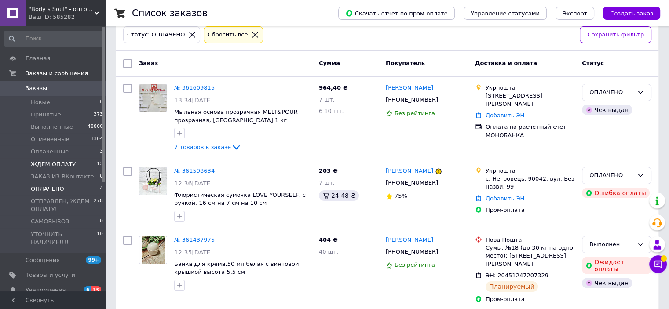 The height and width of the screenshot is (309, 669). What do you see at coordinates (62, 9) in the screenshot?
I see `span: "Body s Soul" - оптово-роздрібний магазин товарів для миловаріння, свічок,пластикових форм,пакування` at bounding box center [62, 9].